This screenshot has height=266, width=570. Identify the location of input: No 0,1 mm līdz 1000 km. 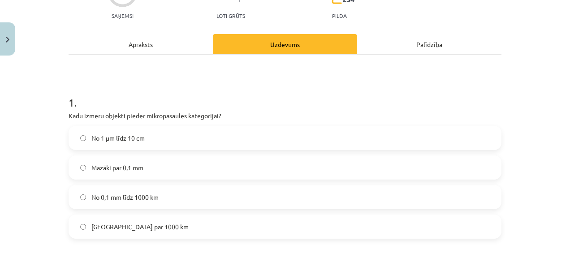
(83, 197).